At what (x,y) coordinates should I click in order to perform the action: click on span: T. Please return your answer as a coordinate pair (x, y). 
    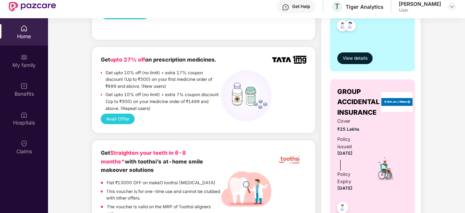
    Looking at the image, I should click on (337, 7).